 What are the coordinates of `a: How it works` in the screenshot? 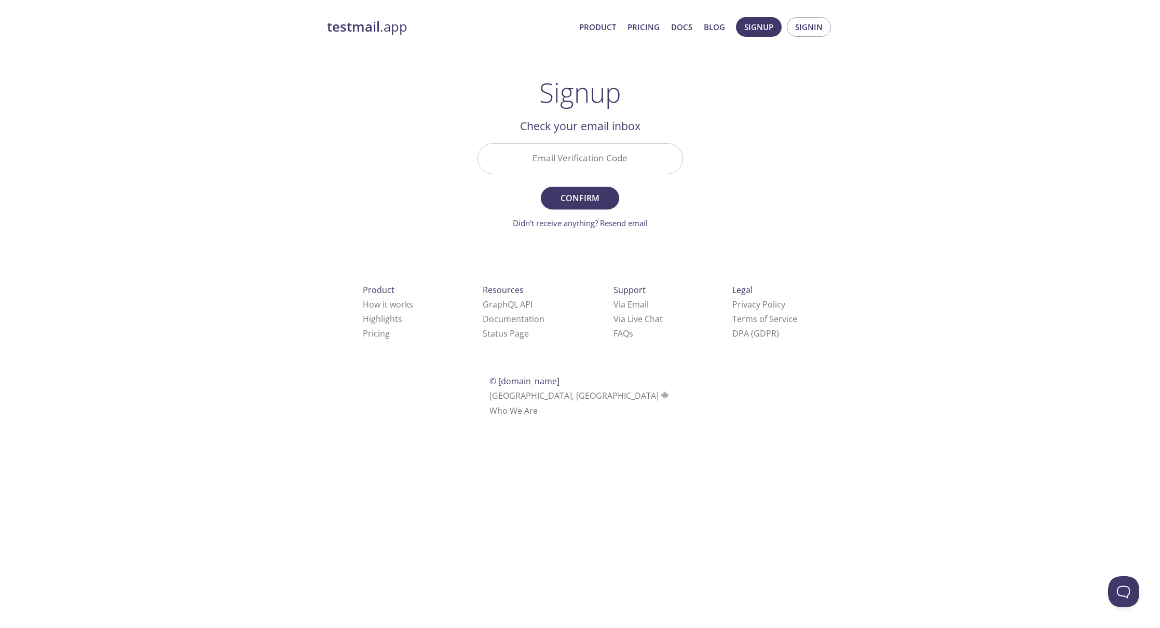 It's located at (388, 305).